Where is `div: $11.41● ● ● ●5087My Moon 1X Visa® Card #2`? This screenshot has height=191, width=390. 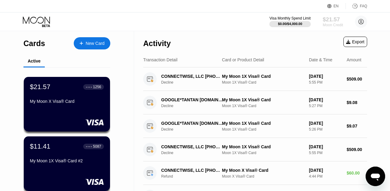 div: $11.41● ● ● ●5087My Moon 1X Visa® Card #2 is located at coordinates (67, 163).